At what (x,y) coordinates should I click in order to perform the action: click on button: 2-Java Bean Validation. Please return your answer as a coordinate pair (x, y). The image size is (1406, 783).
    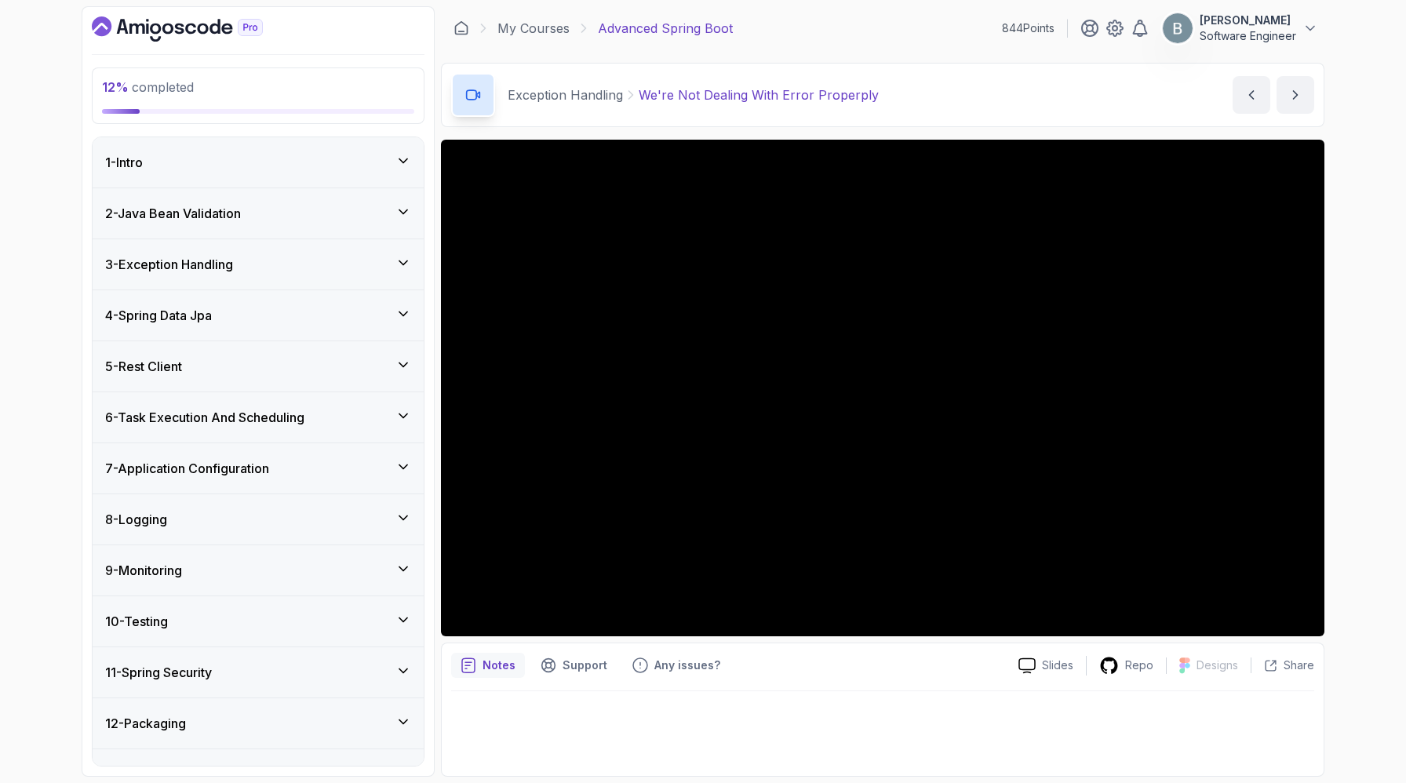
    Looking at the image, I should click on (258, 213).